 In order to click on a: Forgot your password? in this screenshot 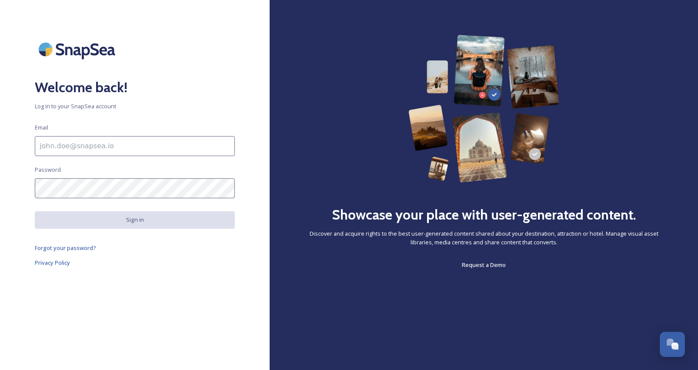, I will do `click(135, 248)`.